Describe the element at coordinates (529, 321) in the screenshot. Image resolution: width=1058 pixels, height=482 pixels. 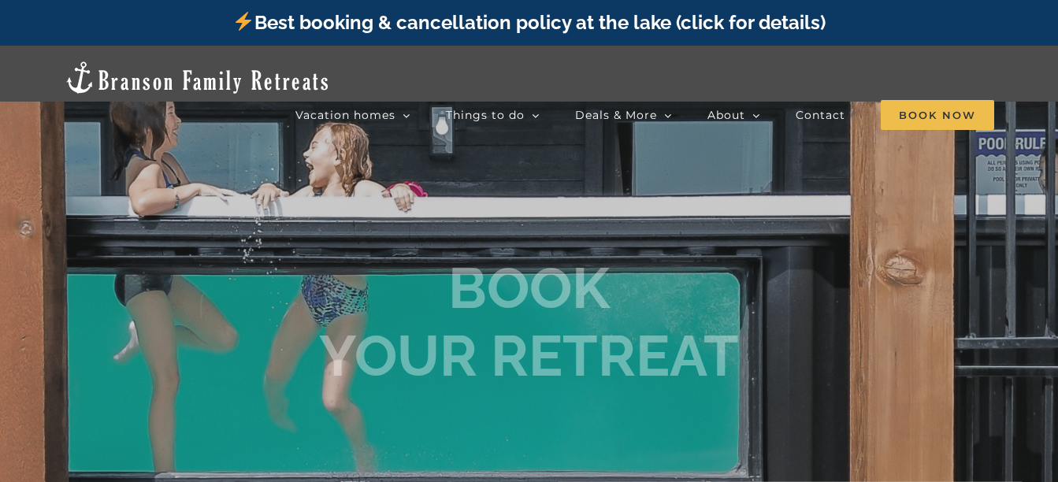
I see `b: BOOK YOUR RETREAT` at that location.